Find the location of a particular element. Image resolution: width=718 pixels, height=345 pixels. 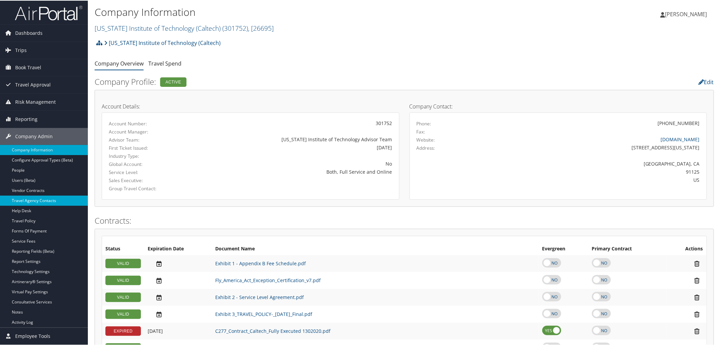

div: EXPIRED is located at coordinates (123, 330).